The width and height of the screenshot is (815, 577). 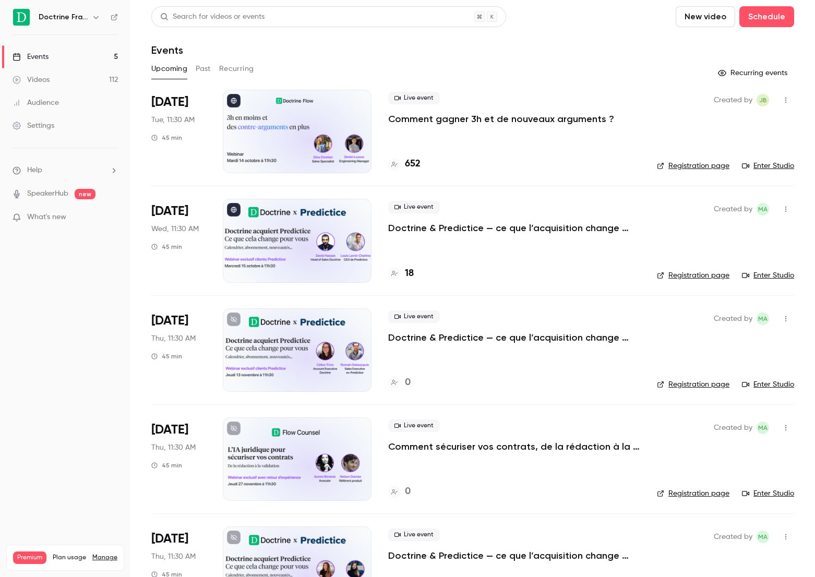 What do you see at coordinates (501, 119) in the screenshot?
I see `p: Comment gagner 3h et de nouveaux arguments ?` at bounding box center [501, 119].